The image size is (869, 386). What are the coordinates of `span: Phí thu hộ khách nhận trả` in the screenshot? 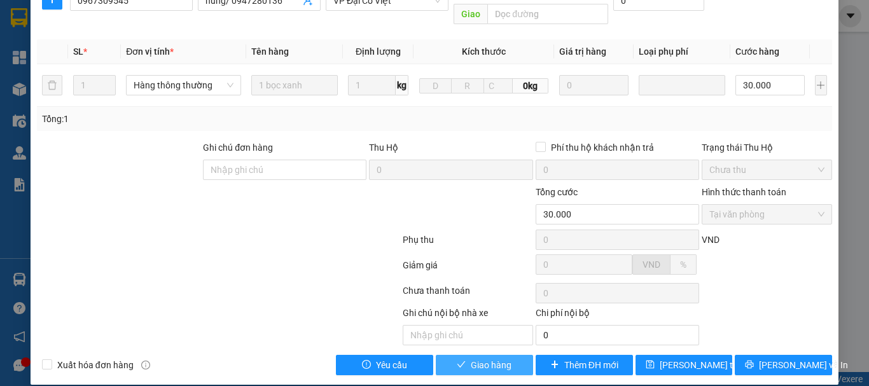 It's located at (603, 148).